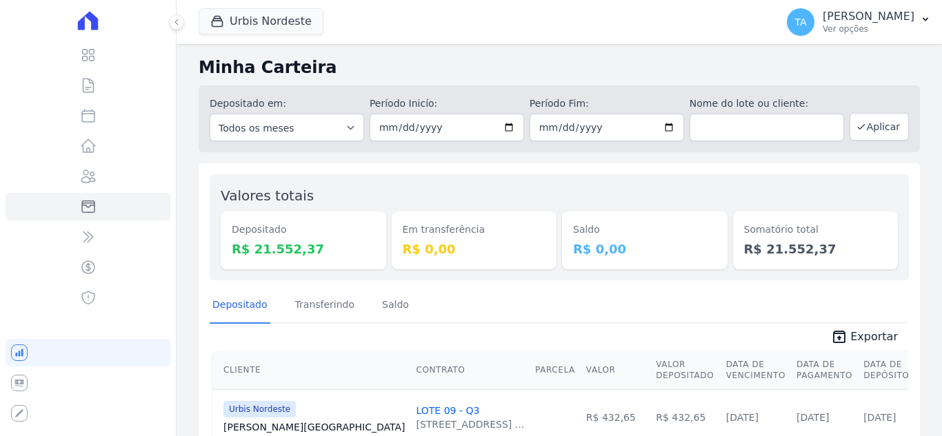 The width and height of the screenshot is (942, 436). What do you see at coordinates (474, 230) in the screenshot?
I see `dt: Em transferência` at bounding box center [474, 230].